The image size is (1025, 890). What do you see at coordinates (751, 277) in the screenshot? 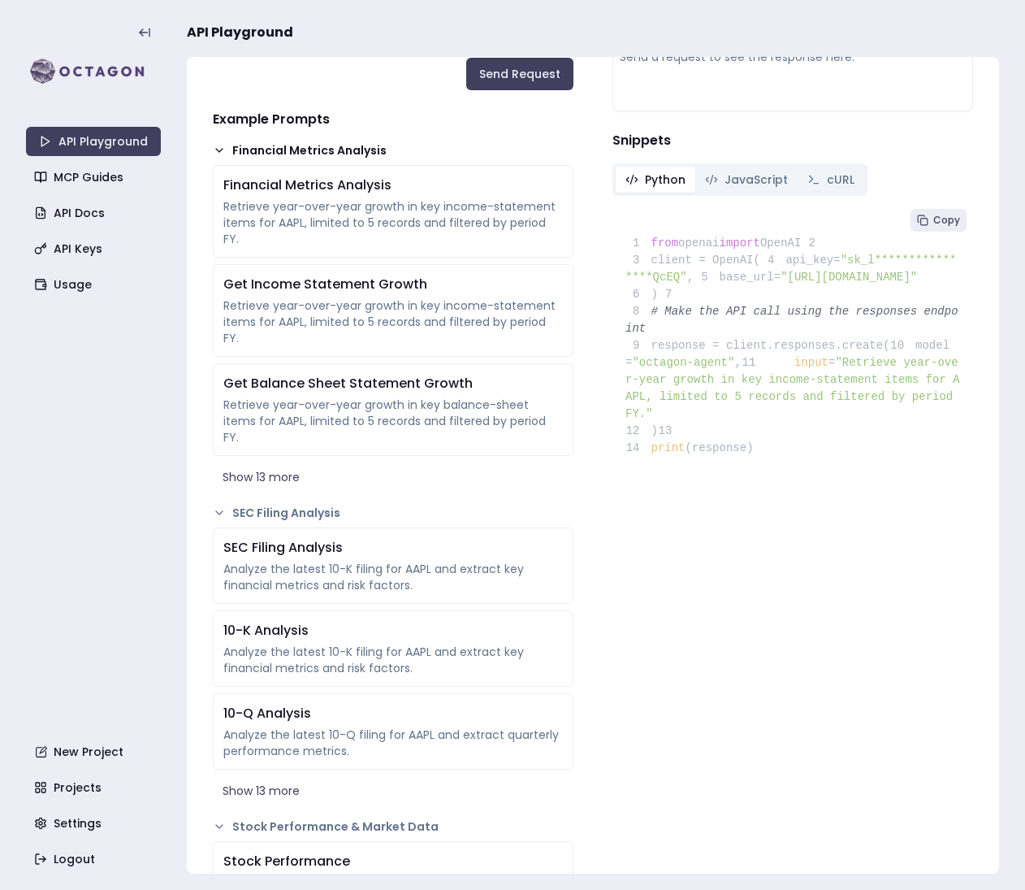
I see `span: base_url=` at bounding box center [751, 277].